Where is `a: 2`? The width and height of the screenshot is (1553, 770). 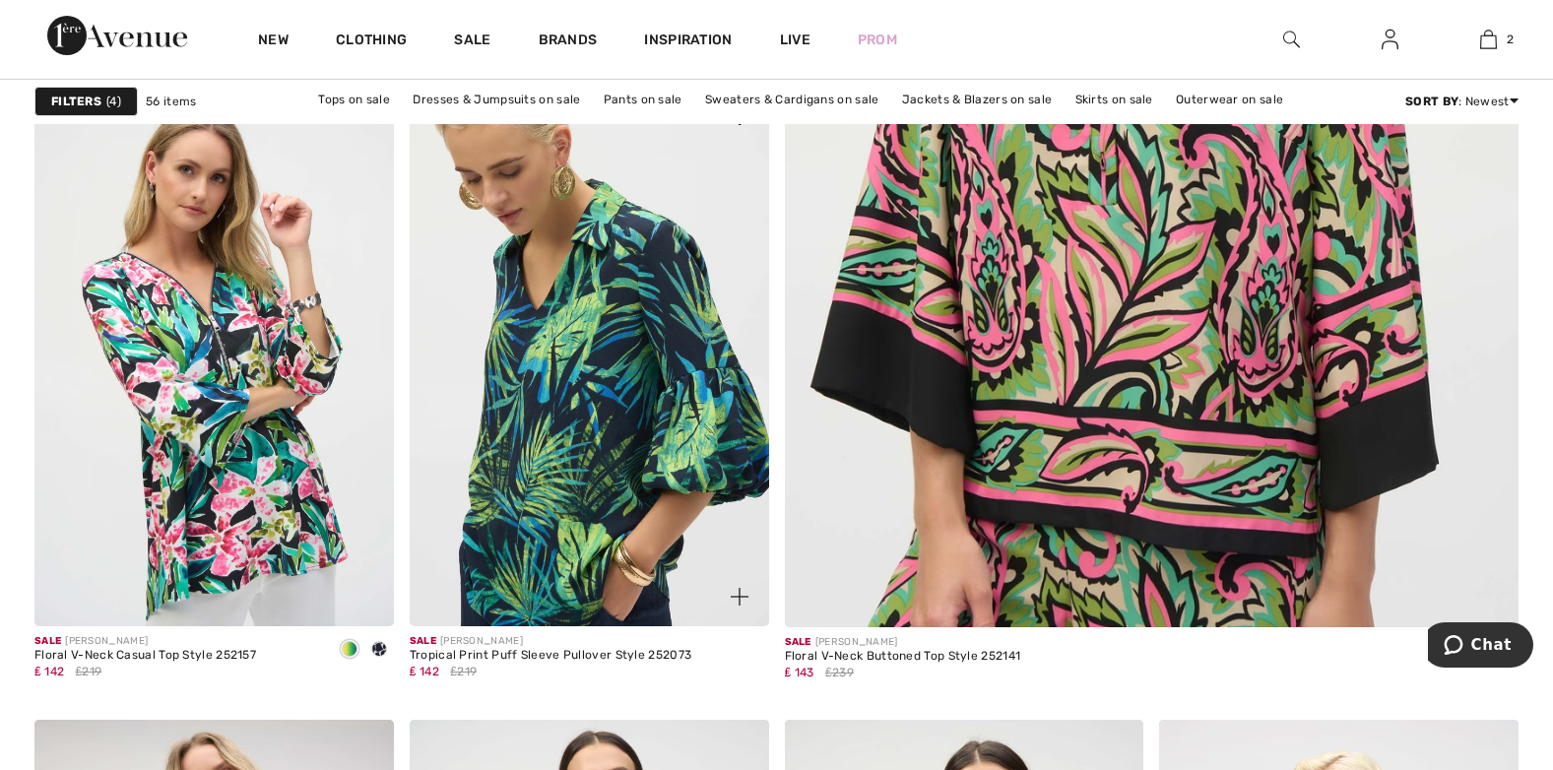
a: 2 is located at coordinates (1488, 39).